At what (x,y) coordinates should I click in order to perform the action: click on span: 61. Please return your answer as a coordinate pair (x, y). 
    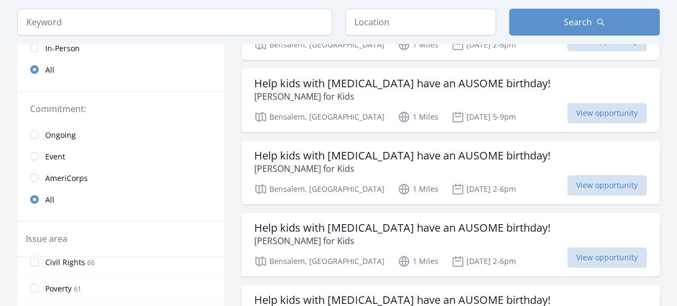
    Looking at the image, I should click on (78, 289).